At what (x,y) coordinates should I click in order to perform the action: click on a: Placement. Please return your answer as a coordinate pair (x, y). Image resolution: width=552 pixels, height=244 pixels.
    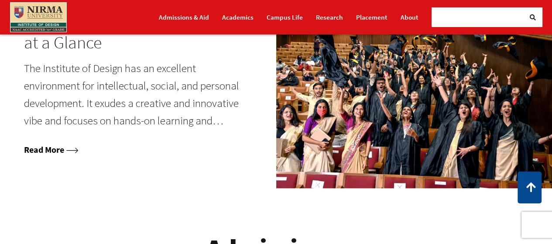
    Looking at the image, I should click on (372, 17).